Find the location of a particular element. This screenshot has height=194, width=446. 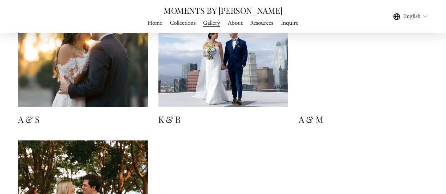

a: Home is located at coordinates (155, 23).